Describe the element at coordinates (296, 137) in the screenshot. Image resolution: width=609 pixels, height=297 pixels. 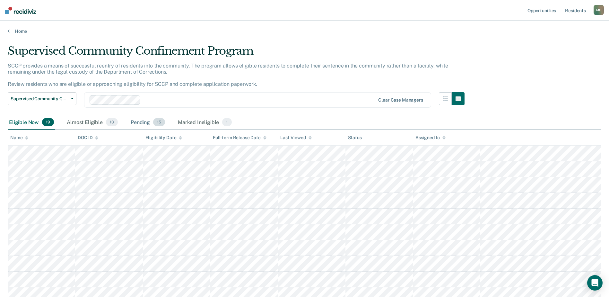
I see `div: Last Viewed` at that location.